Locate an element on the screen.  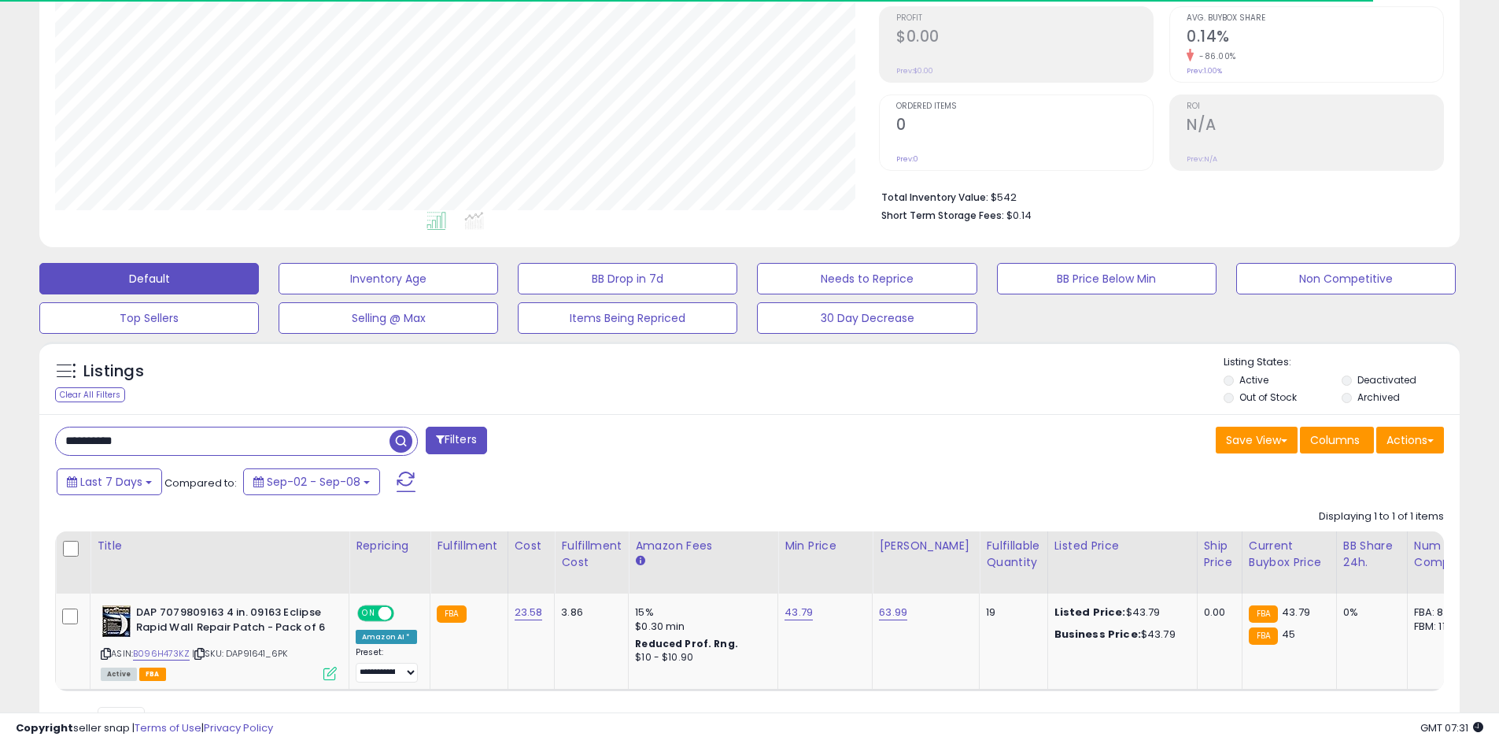
a: Privacy Policy is located at coordinates (238, 727).